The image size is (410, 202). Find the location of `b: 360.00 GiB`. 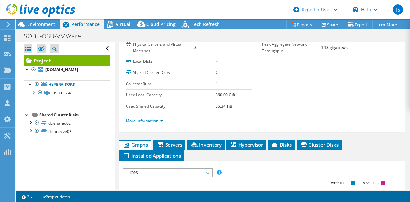

b: 360.00 GiB is located at coordinates (225, 95).